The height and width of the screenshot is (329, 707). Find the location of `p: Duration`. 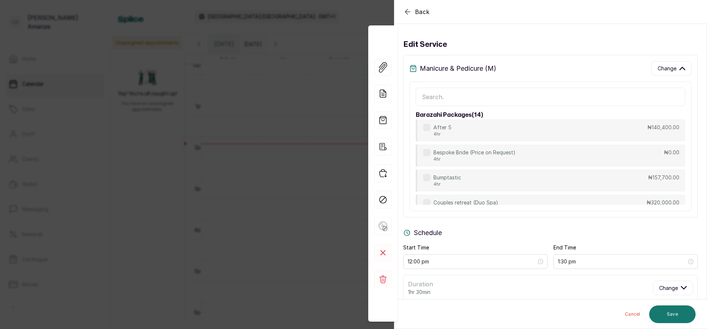

p: Duration is located at coordinates (420, 284).